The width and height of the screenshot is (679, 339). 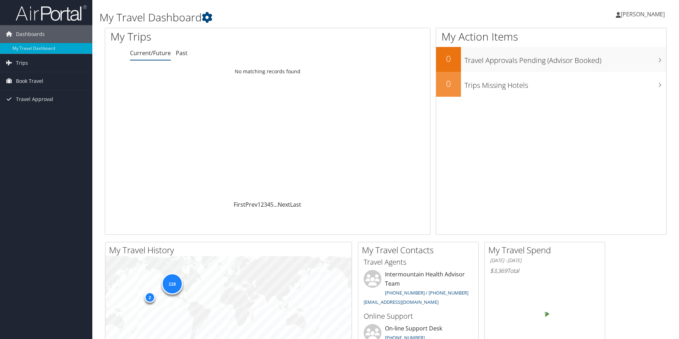 What do you see at coordinates (551, 84) in the screenshot?
I see `a: 0Trips Missing Hotels` at bounding box center [551, 84].